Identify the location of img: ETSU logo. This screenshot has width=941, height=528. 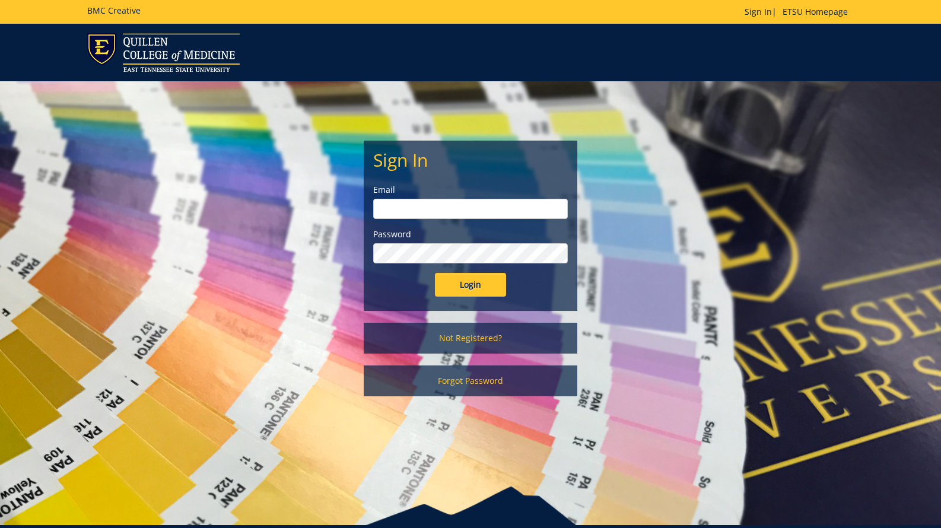
(163, 52).